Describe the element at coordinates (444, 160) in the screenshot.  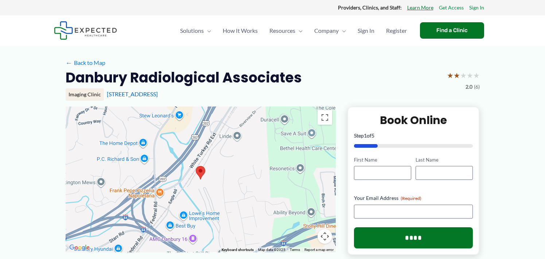
I see `label: Last Name` at that location.